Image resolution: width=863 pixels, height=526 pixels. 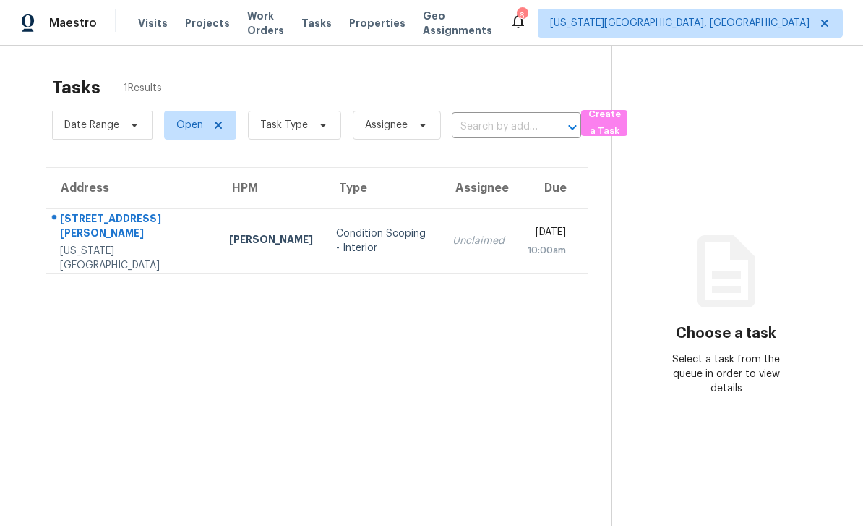 I want to click on div: Select a task from the queue in order to view details, so click(x=726, y=374).